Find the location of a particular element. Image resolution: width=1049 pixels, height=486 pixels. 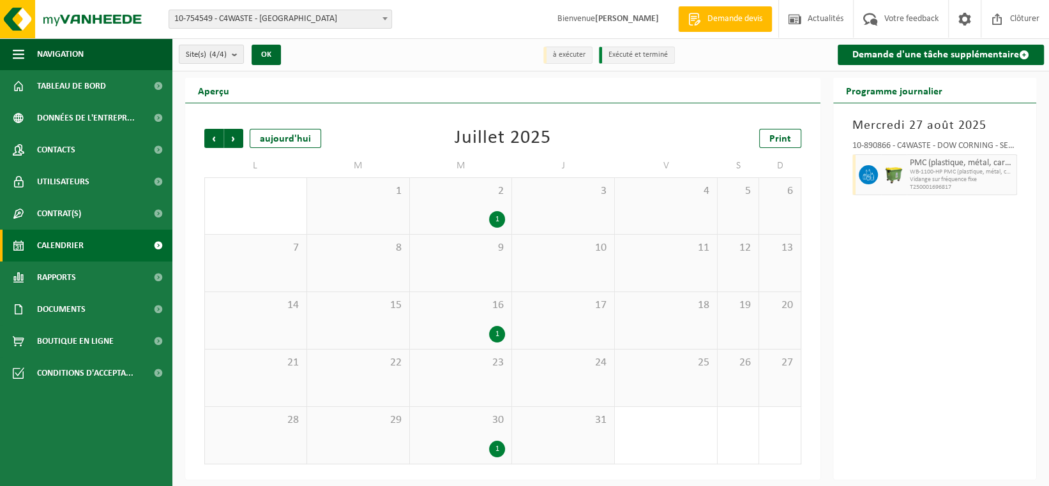

span: 26 is located at coordinates (738, 363).